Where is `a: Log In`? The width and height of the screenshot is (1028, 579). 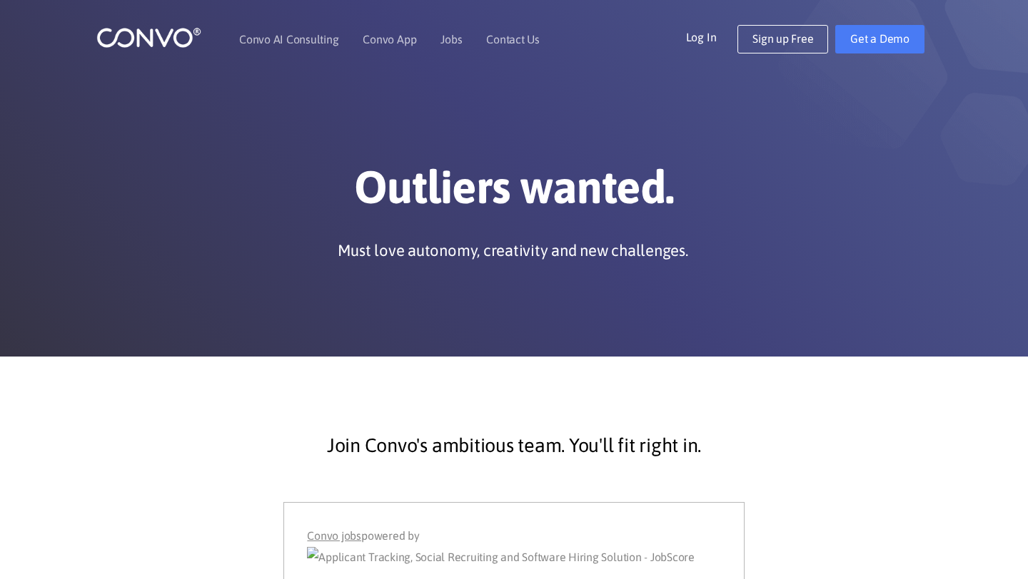
a: Log In is located at coordinates (711, 36).